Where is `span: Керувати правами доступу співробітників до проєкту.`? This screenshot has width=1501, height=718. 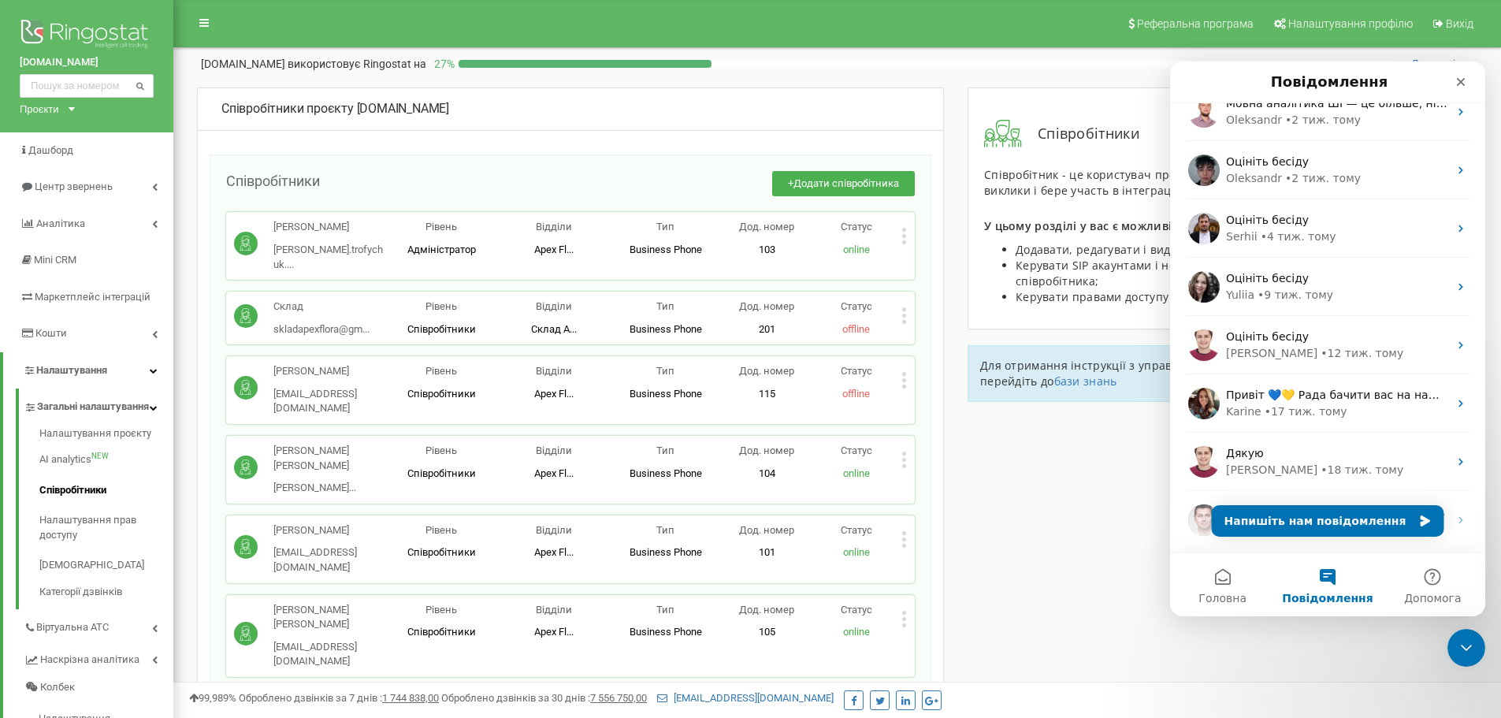
span: Керувати правами доступу співробітників до проєкту. is located at coordinates (1168, 296).